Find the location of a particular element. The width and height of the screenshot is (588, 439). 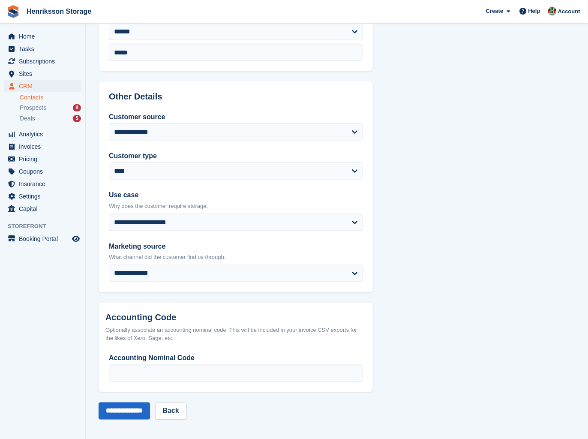

label: Accounting Nominal Code is located at coordinates (236, 358).